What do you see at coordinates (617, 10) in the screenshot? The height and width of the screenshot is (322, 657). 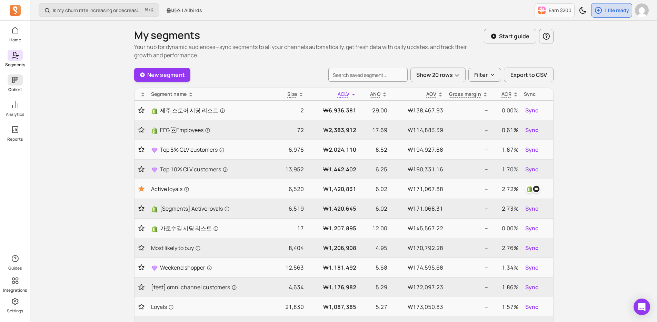 I see `p: 1 file ready` at bounding box center [617, 10].